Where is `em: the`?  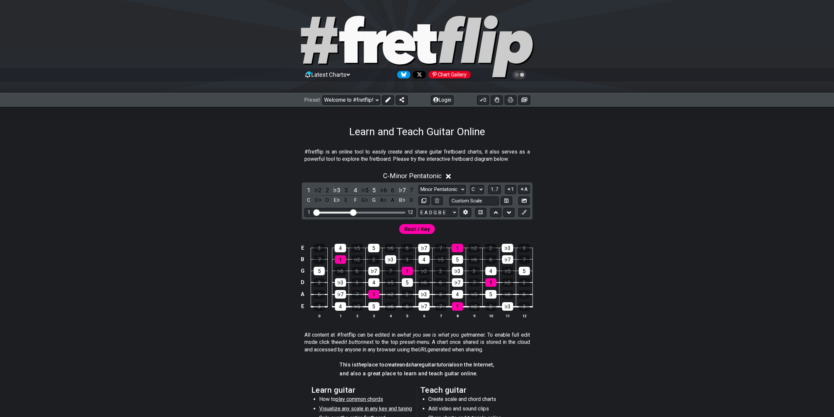
em: the is located at coordinates (360, 364).